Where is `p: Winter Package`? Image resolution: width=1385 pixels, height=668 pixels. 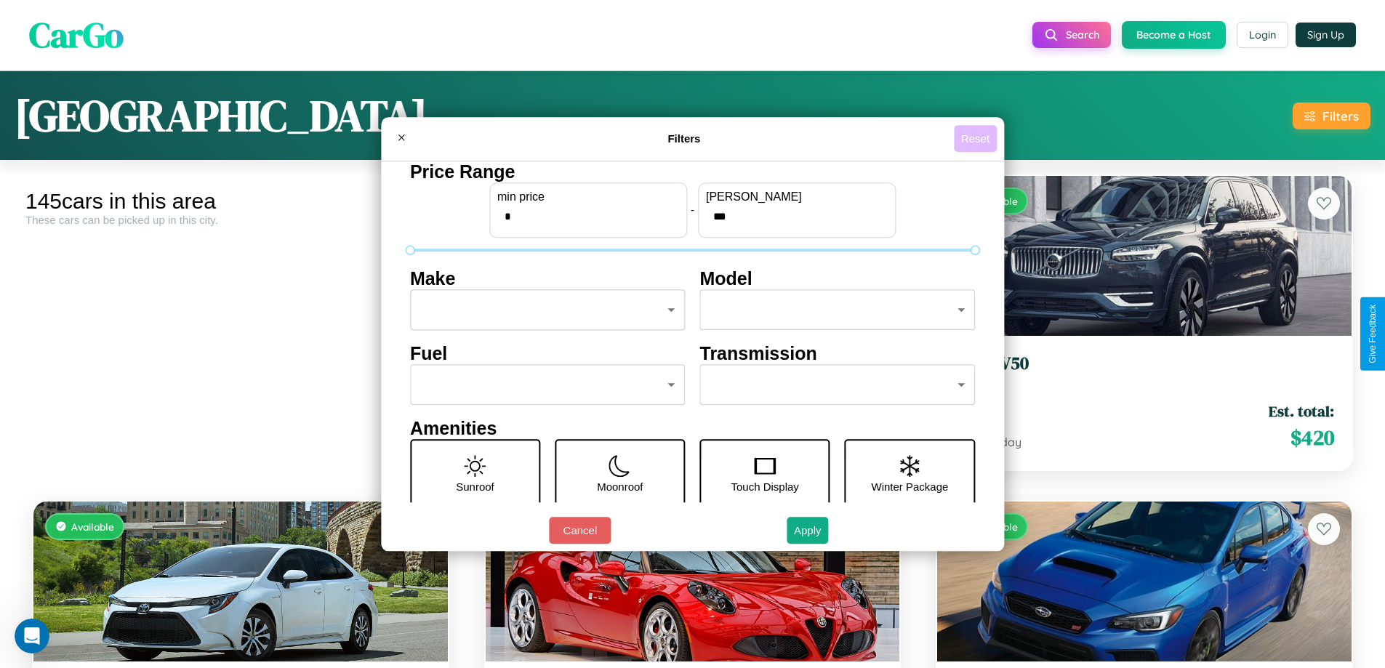 p: Winter Package is located at coordinates (910, 486).